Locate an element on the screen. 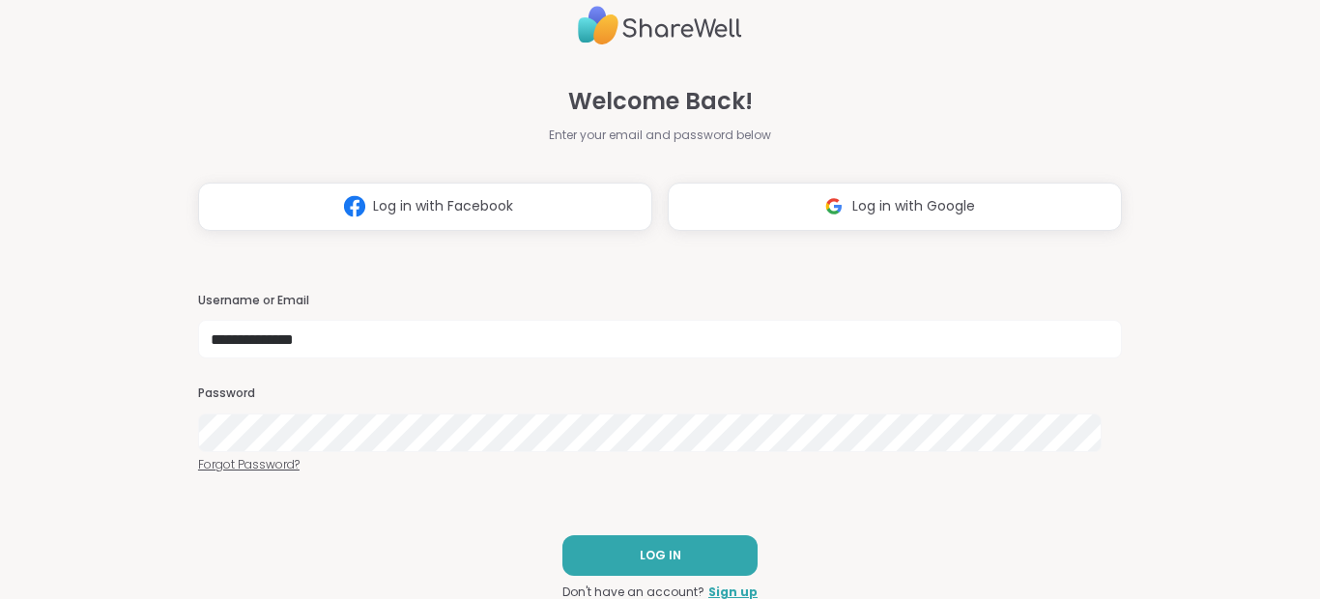 The height and width of the screenshot is (599, 1320). a: Forgot Password? is located at coordinates (660, 465).